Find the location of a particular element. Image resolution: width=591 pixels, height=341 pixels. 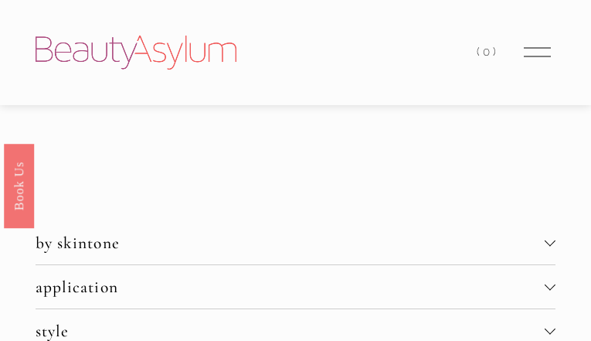

button: application is located at coordinates (295, 287).